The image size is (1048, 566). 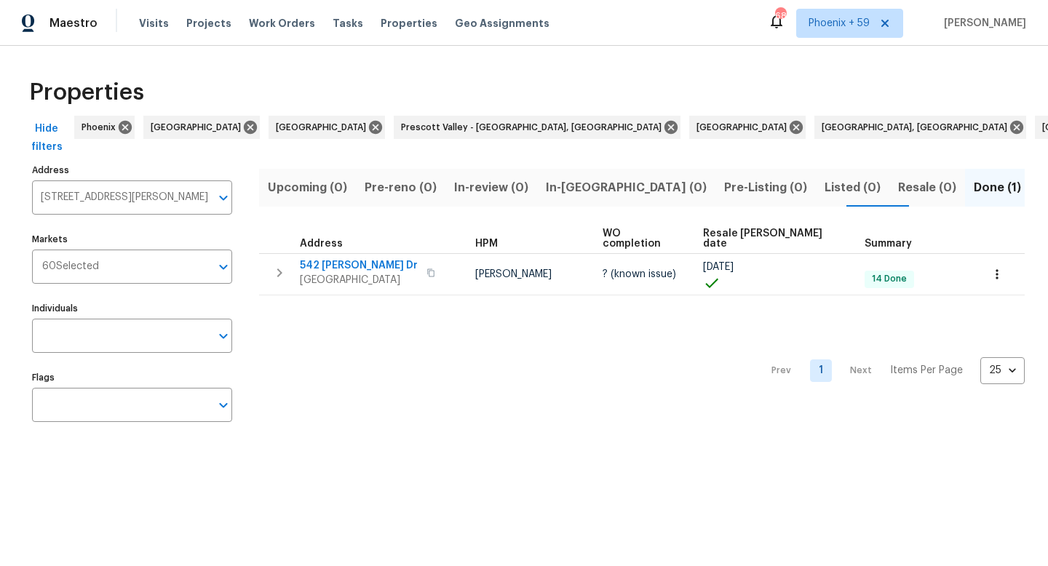 What do you see at coordinates (282, 23) in the screenshot?
I see `span: Work Orders` at bounding box center [282, 23].